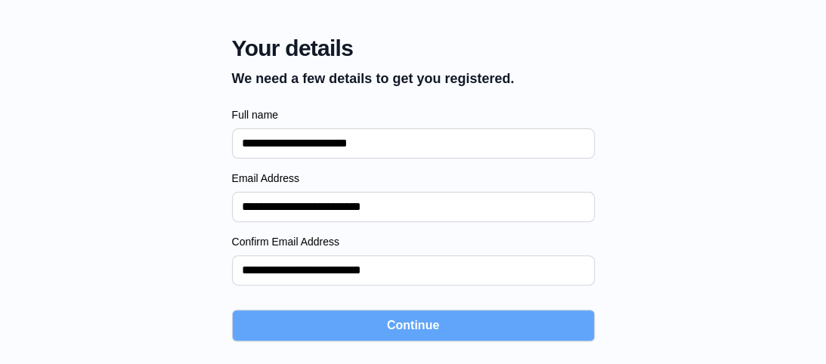 This screenshot has height=364, width=826. Describe the element at coordinates (413, 326) in the screenshot. I see `button: Continue` at that location.